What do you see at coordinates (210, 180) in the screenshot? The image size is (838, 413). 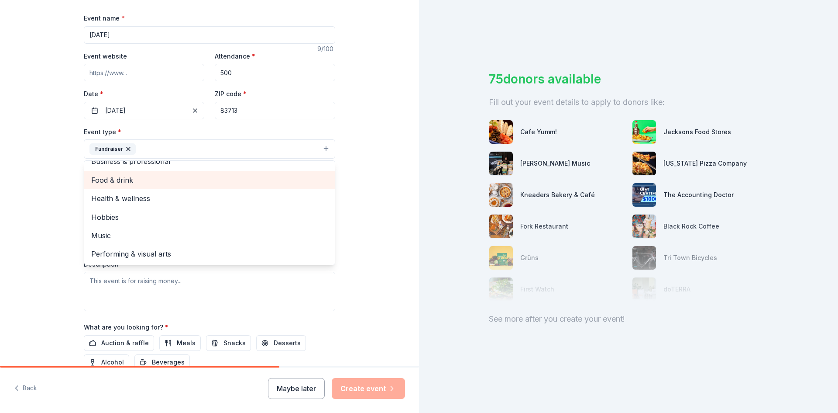 I see `span: Food & drink` at bounding box center [210, 180].